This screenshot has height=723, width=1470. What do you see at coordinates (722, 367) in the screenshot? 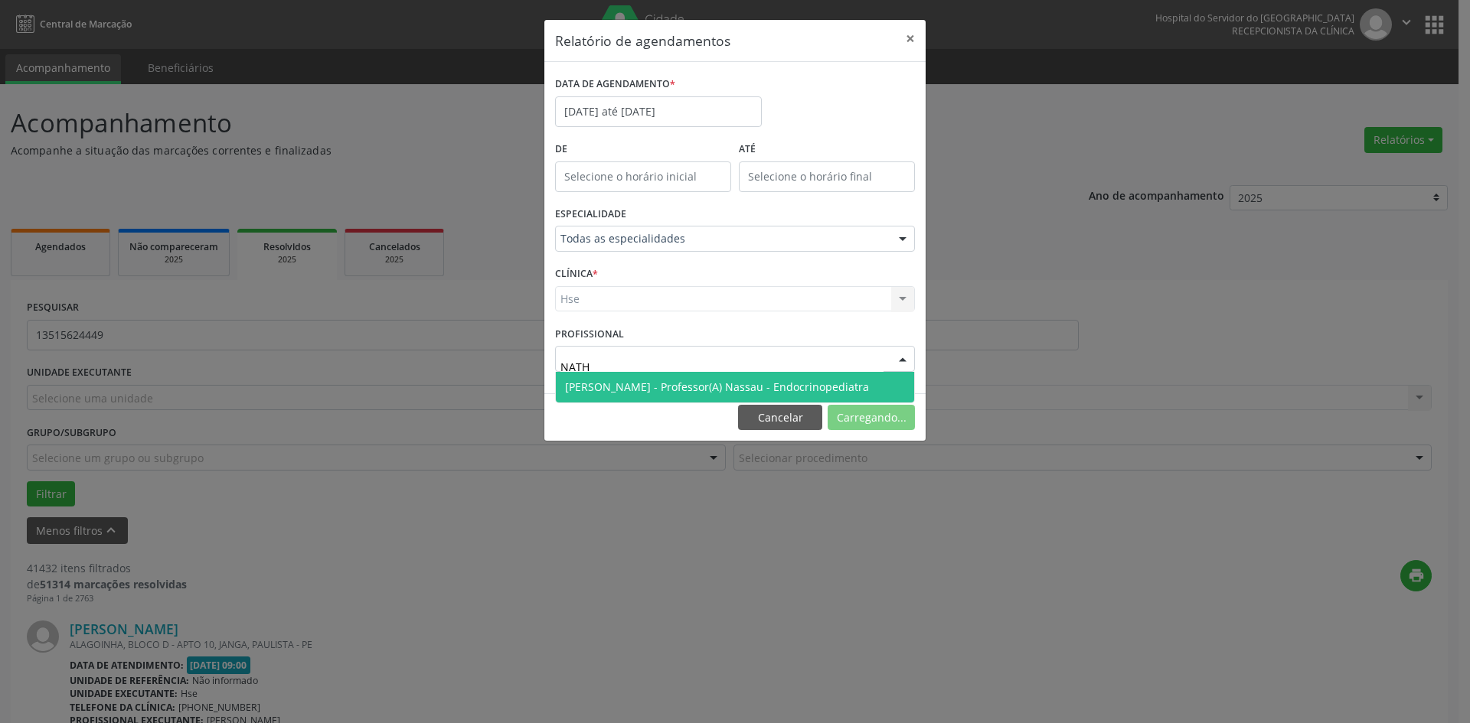
I see `input: Selecione um profissional` at bounding box center [722, 367].